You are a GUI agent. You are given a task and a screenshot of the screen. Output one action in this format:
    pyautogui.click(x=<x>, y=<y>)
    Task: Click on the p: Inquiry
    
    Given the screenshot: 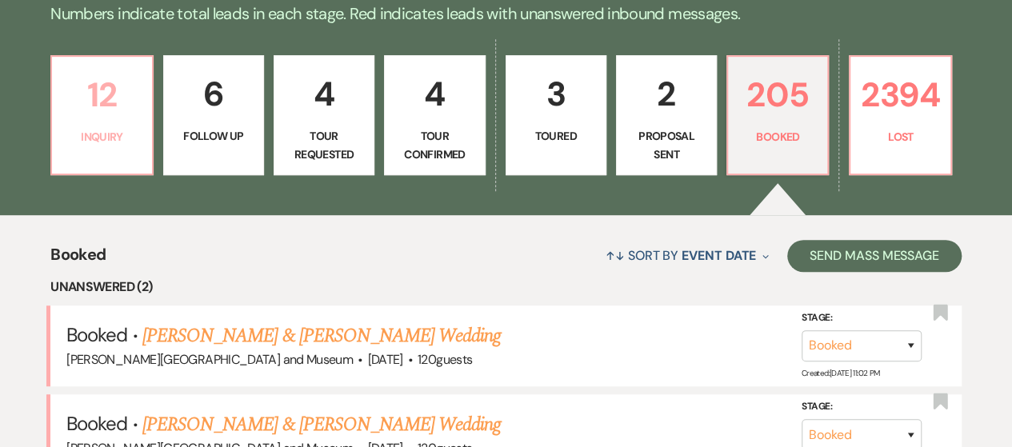 What is the action you would take?
    pyautogui.click(x=102, y=137)
    